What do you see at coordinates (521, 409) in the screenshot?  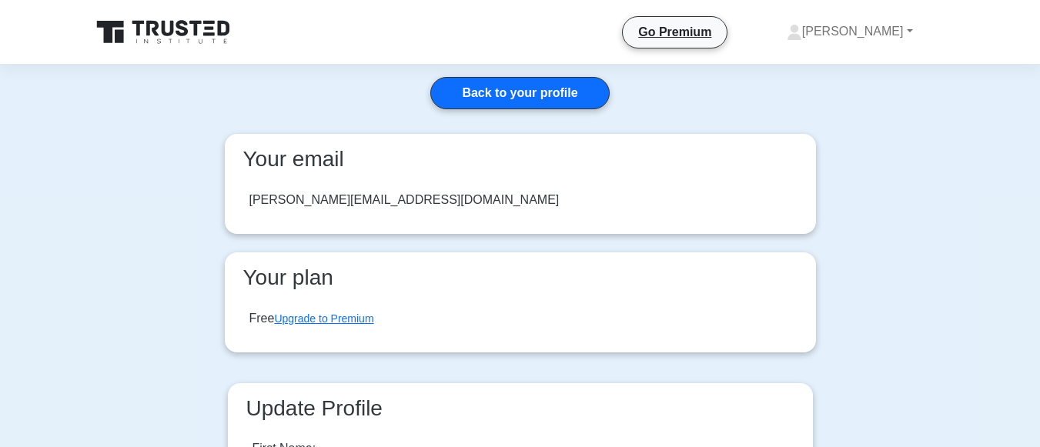 I see `h3: Update Profile` at bounding box center [521, 409].